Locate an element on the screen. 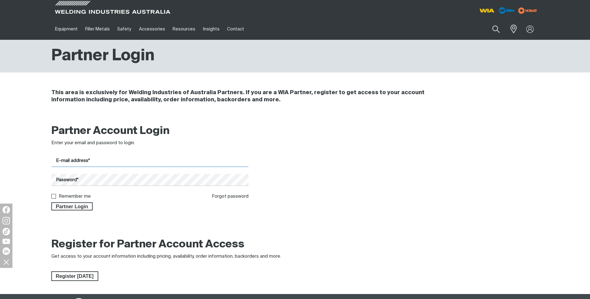 The height and width of the screenshot is (299, 590). img: LinkedIn is located at coordinates (6, 251).